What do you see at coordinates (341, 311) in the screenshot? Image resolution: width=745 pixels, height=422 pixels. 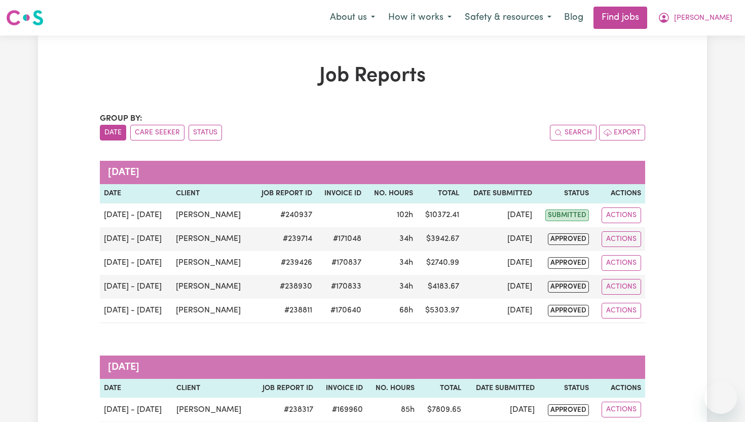 I see `td: #170640` at bounding box center [341, 311].